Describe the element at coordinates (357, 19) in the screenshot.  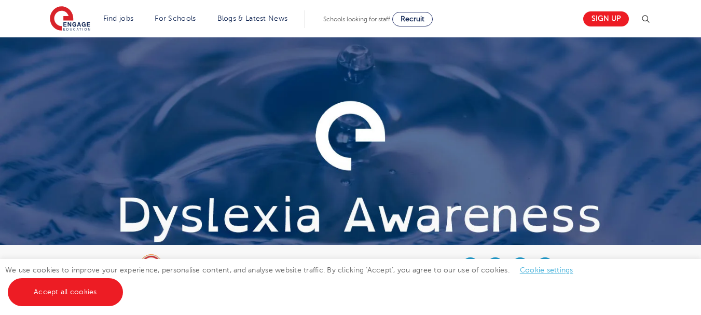
I see `span: Schools looking for staff` at that location.